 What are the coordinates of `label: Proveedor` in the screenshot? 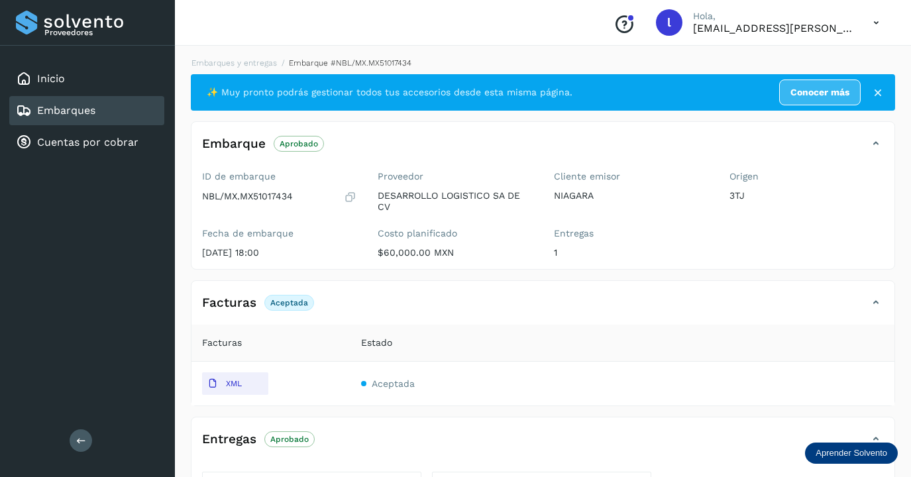 It's located at (455, 176).